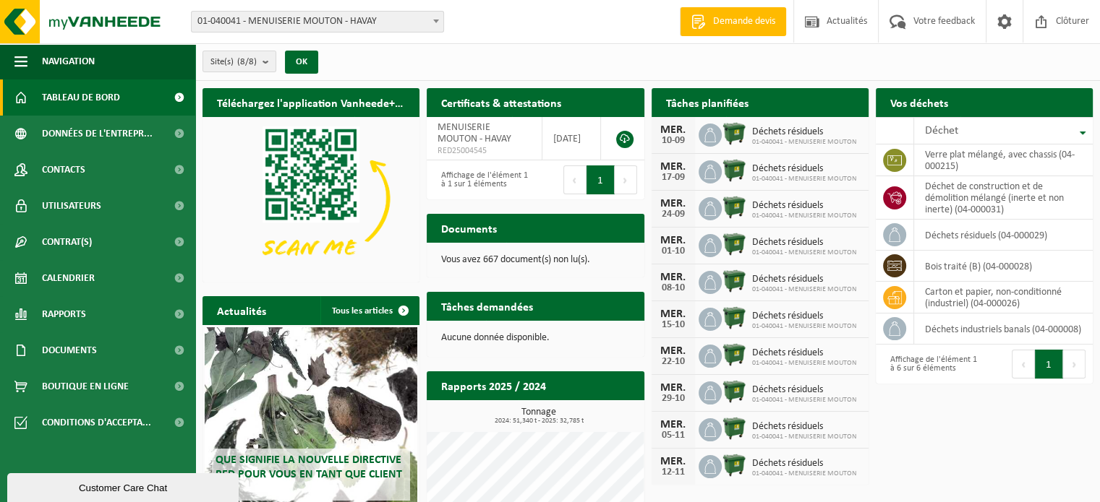 The image size is (1100, 502). I want to click on span: Déchet, so click(941, 131).